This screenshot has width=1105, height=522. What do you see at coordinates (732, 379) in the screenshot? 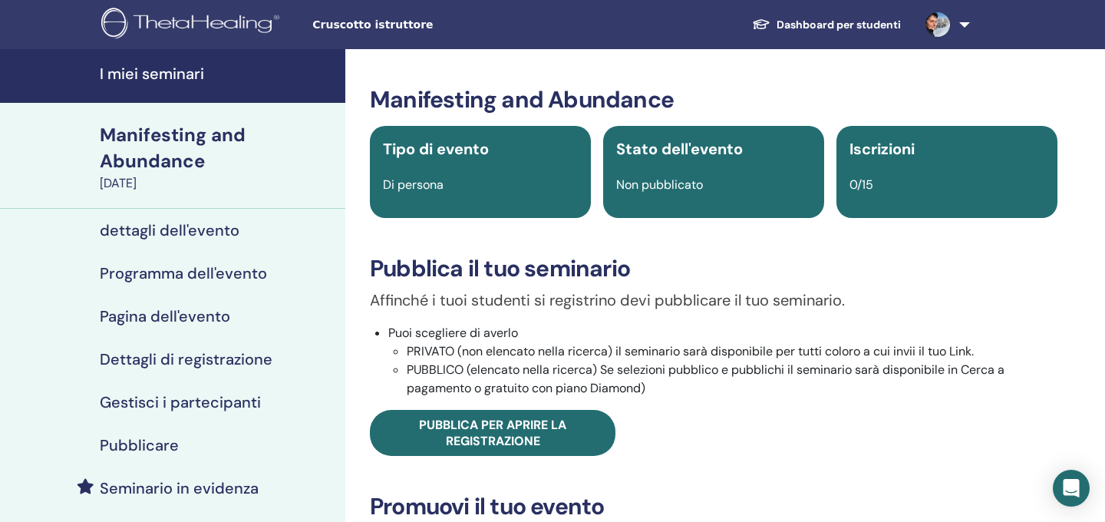
I see `li: PUBBLICO (elencato nella ricerca) Se selezioni pubblico e pubblichi il seminario sarà disponibile...` at bounding box center [732, 379].